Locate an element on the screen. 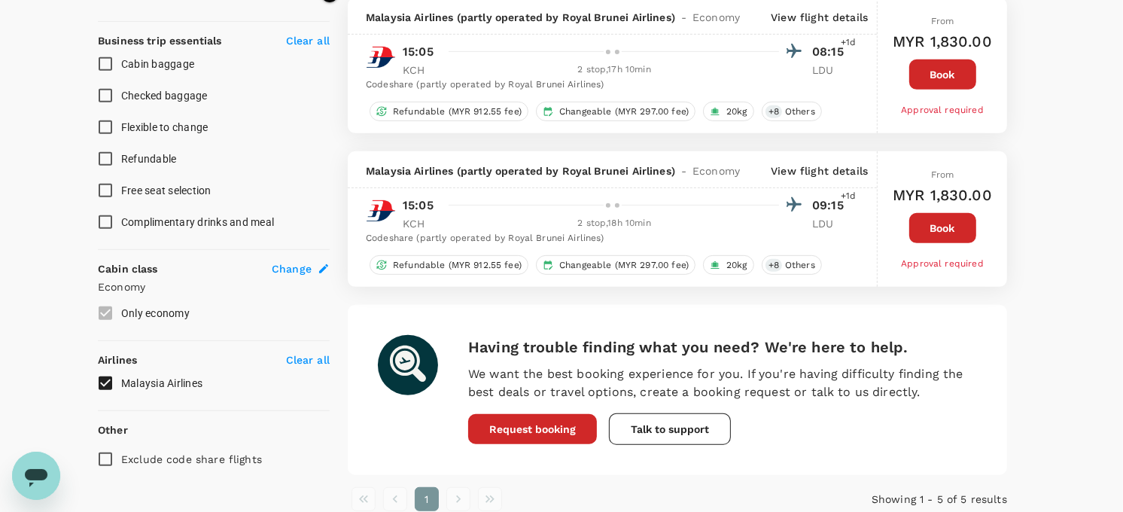 The width and height of the screenshot is (1123, 512). p: 08:15 is located at coordinates (831, 52).